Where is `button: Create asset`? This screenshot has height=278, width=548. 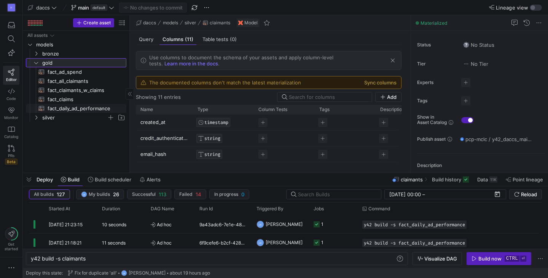 button: Create asset is located at coordinates (94, 23).